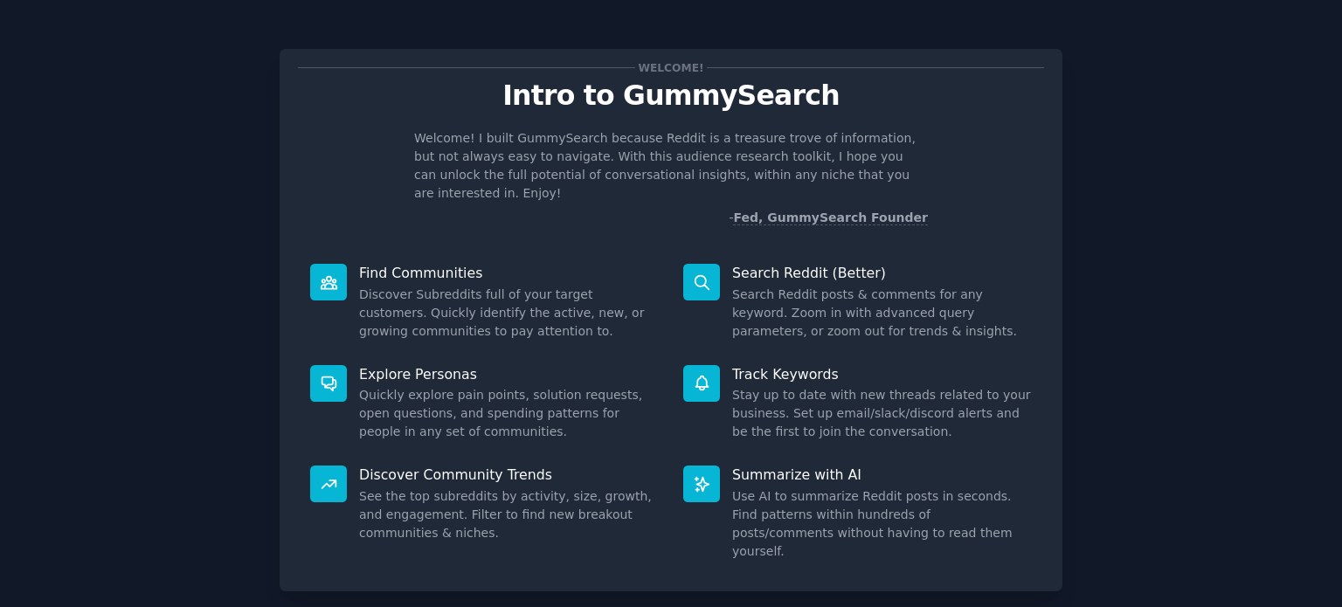 Image resolution: width=1342 pixels, height=607 pixels. Describe the element at coordinates (509, 413) in the screenshot. I see `dd: Quickly explore pain points, solution requests, open questions, and spending patterns for people ...` at that location.